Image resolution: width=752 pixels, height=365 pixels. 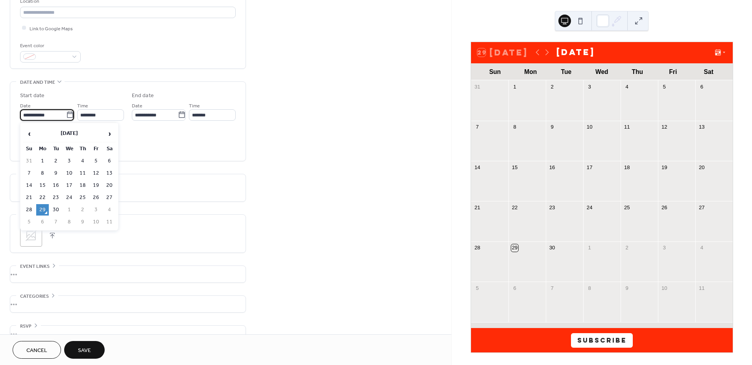 I want to click on div: 28, so click(x=477, y=248).